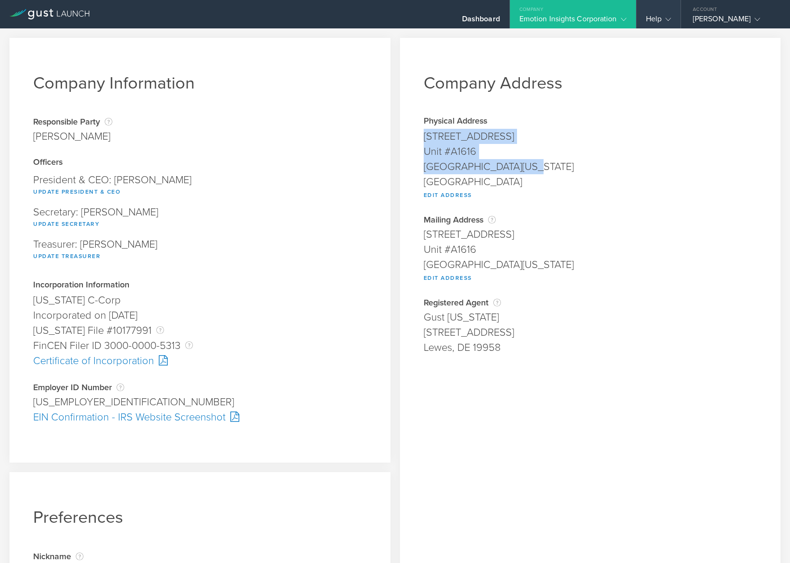  I want to click on div: FinCEN Filer ID 3000-0000-5313, so click(200, 346).